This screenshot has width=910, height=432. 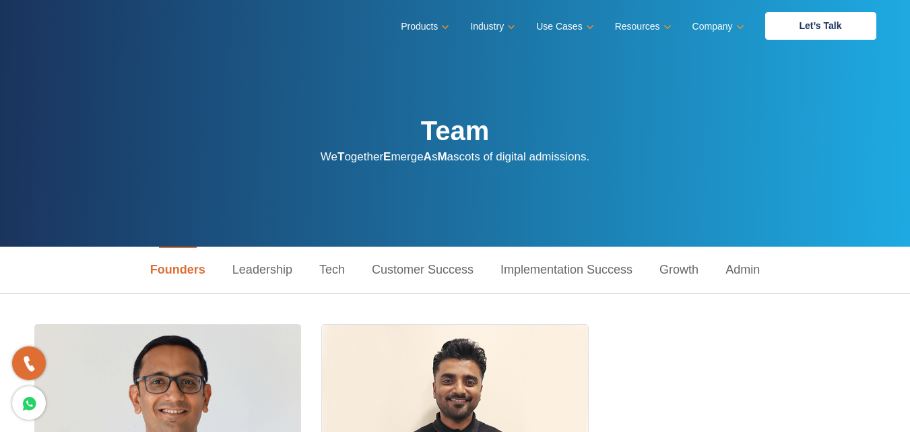 What do you see at coordinates (428, 156) in the screenshot?
I see `strong: A` at bounding box center [428, 156].